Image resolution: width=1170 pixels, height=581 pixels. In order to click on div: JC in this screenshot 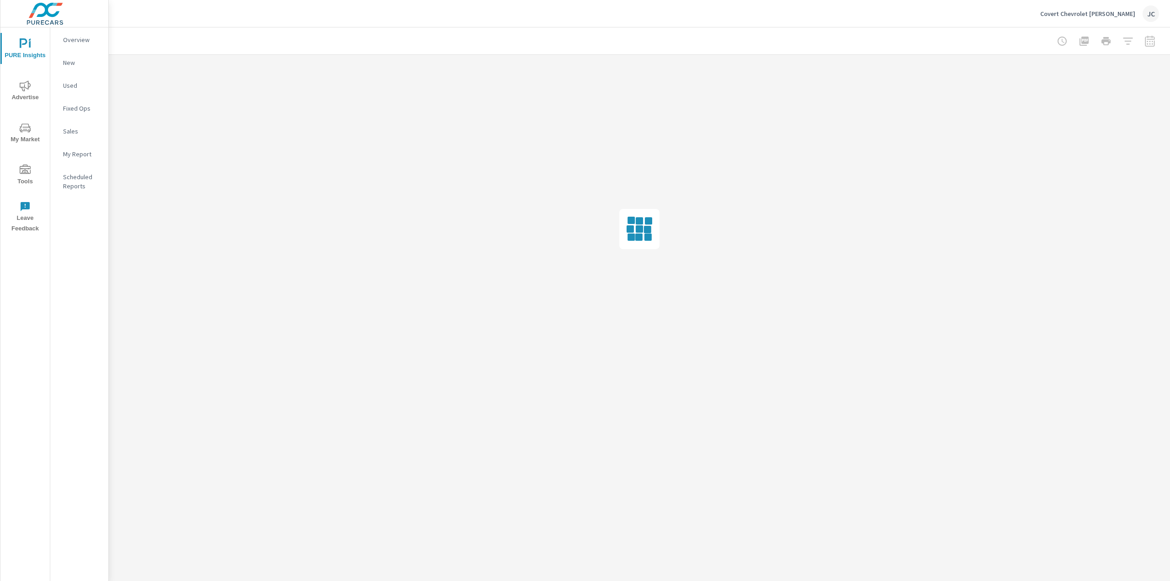, I will do `click(1150, 14)`.